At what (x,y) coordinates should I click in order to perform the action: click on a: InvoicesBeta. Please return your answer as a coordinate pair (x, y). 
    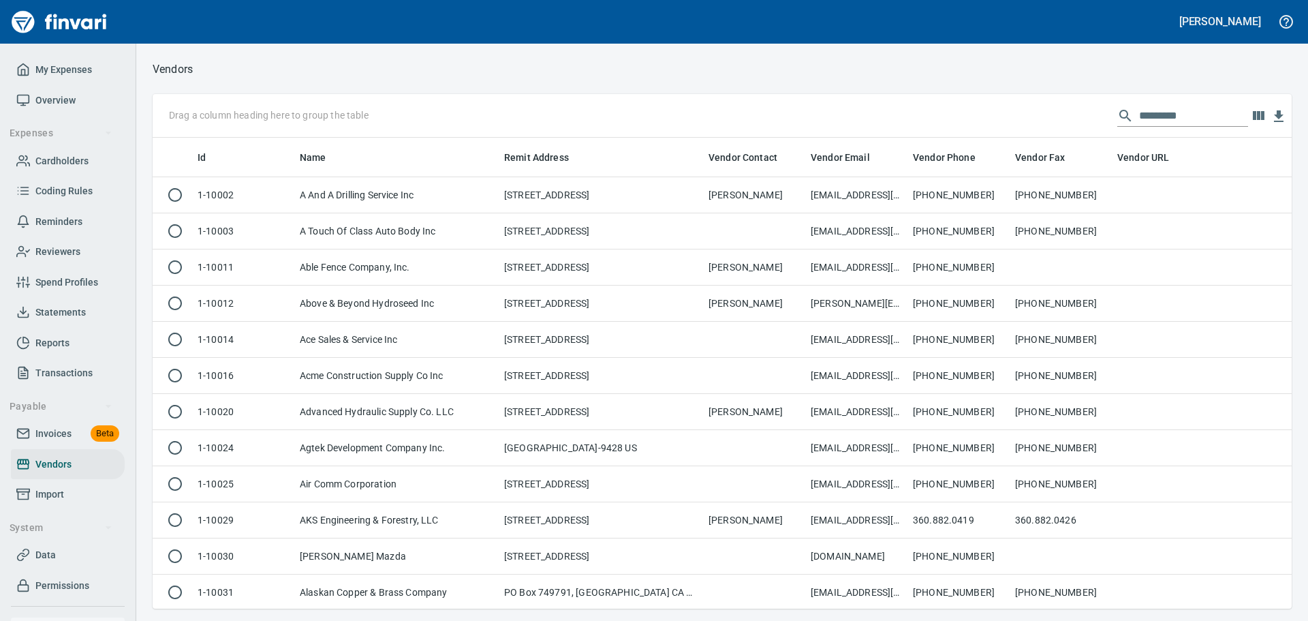
    Looking at the image, I should click on (67, 433).